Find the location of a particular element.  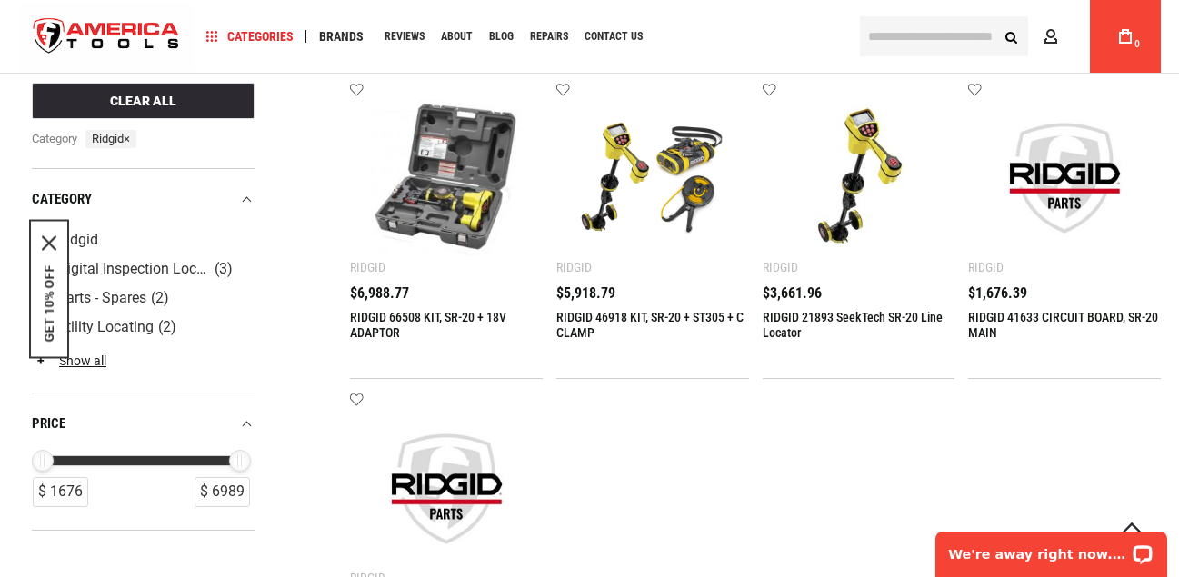

button: GET 10% OFF is located at coordinates (49, 303).